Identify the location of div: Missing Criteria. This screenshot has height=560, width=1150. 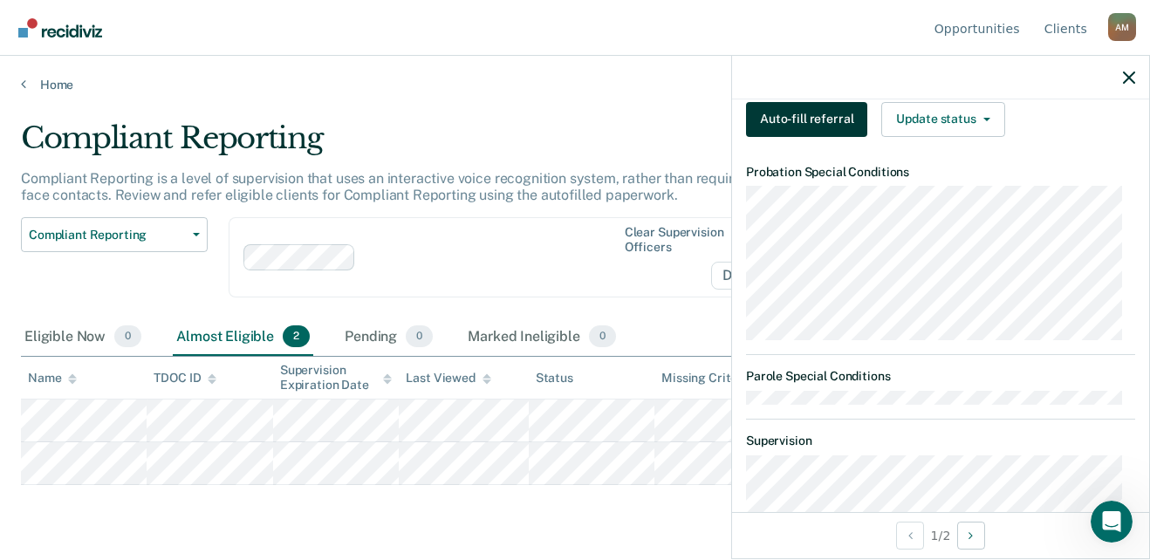
(707, 378).